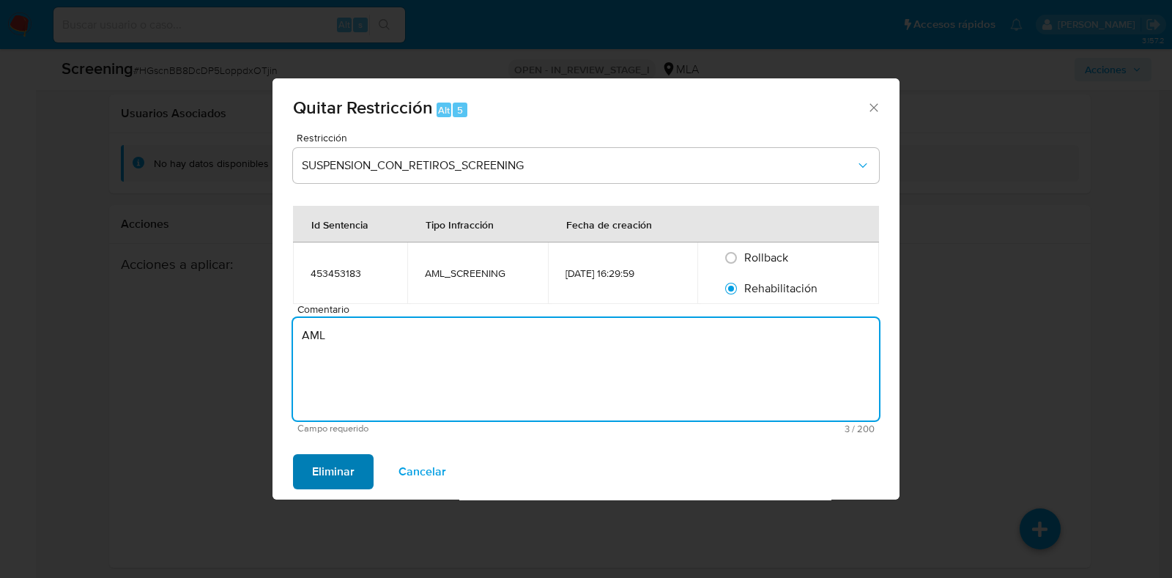 The height and width of the screenshot is (578, 1172). I want to click on span: Comentario, so click(590, 309).